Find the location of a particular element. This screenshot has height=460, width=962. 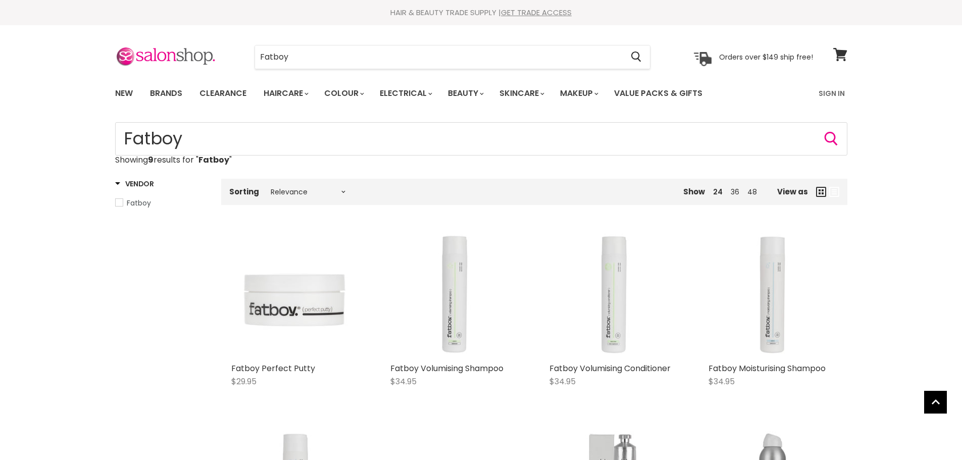

span: View as is located at coordinates (792, 191).